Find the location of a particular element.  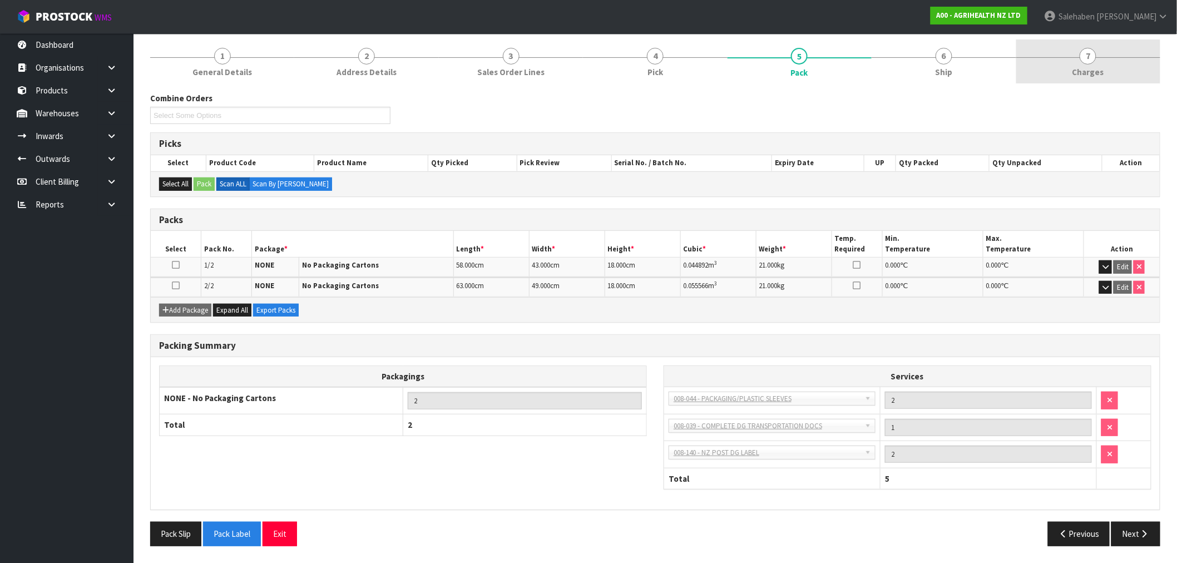

th: Qty Unpacked is located at coordinates (1046, 163).